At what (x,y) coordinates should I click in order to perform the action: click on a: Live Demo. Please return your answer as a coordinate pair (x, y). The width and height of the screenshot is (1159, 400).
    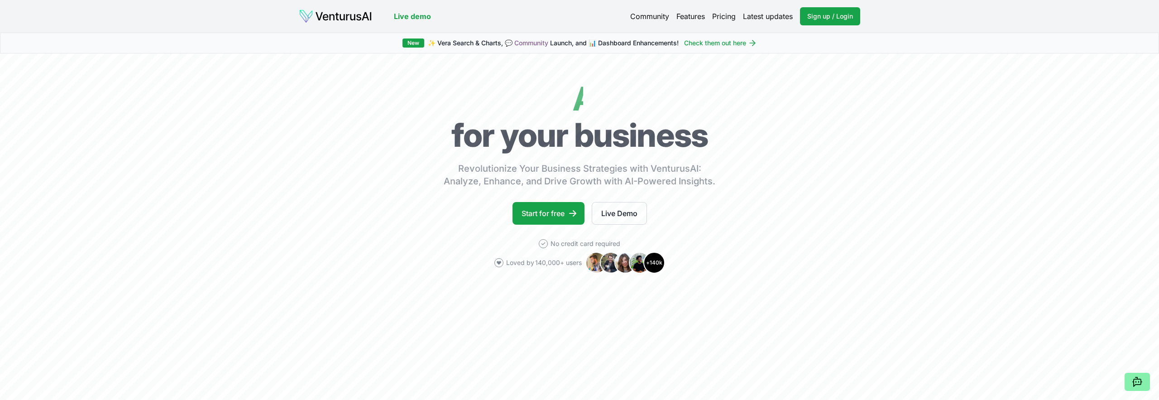
    Looking at the image, I should click on (619, 213).